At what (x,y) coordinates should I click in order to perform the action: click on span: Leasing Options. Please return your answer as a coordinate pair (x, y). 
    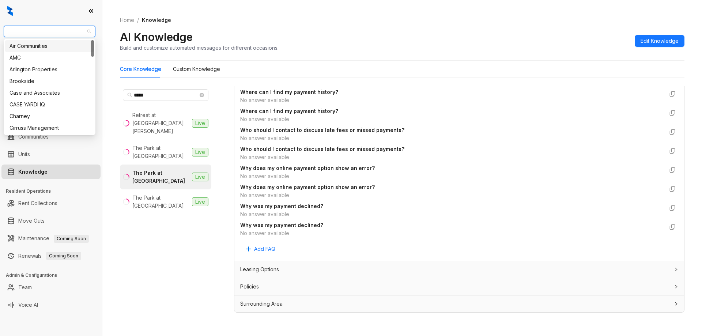
    Looking at the image, I should click on (260, 269).